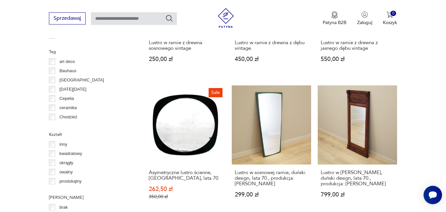  What do you see at coordinates (357, 46) in the screenshot?
I see `h3: Lustro w ramie z drewna z jasnego dębu vintage` at bounding box center [357, 46].